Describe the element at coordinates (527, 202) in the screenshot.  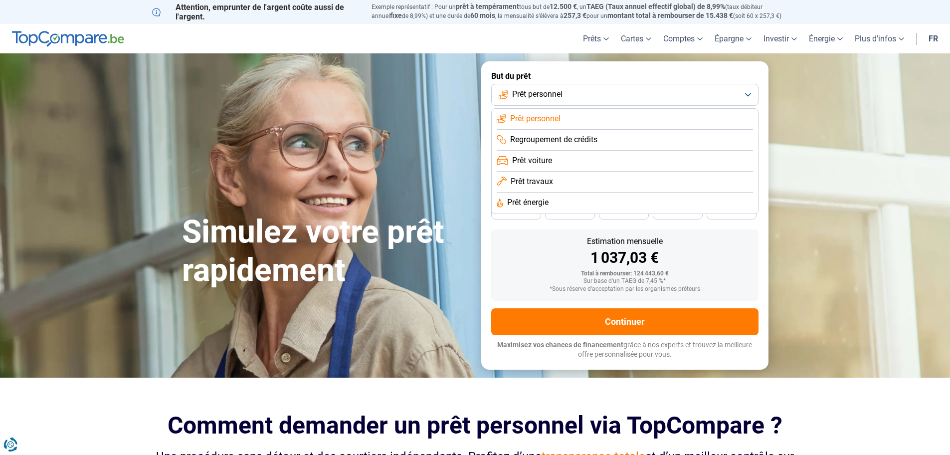
I see `span: Prêt énergie` at that location.